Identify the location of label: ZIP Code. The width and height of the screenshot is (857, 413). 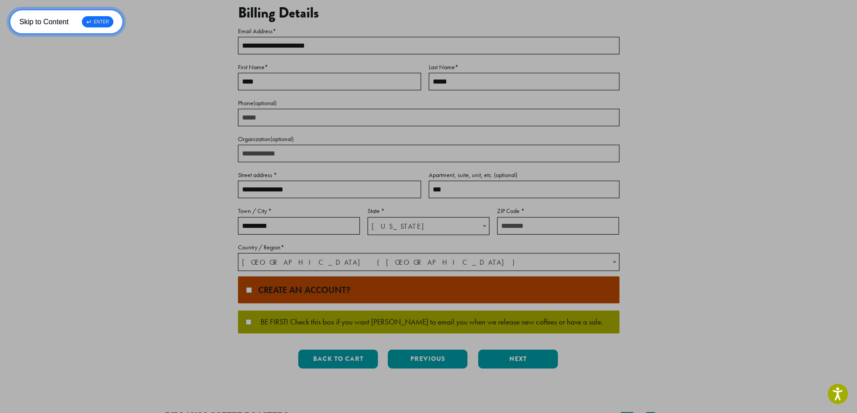
(558, 211).